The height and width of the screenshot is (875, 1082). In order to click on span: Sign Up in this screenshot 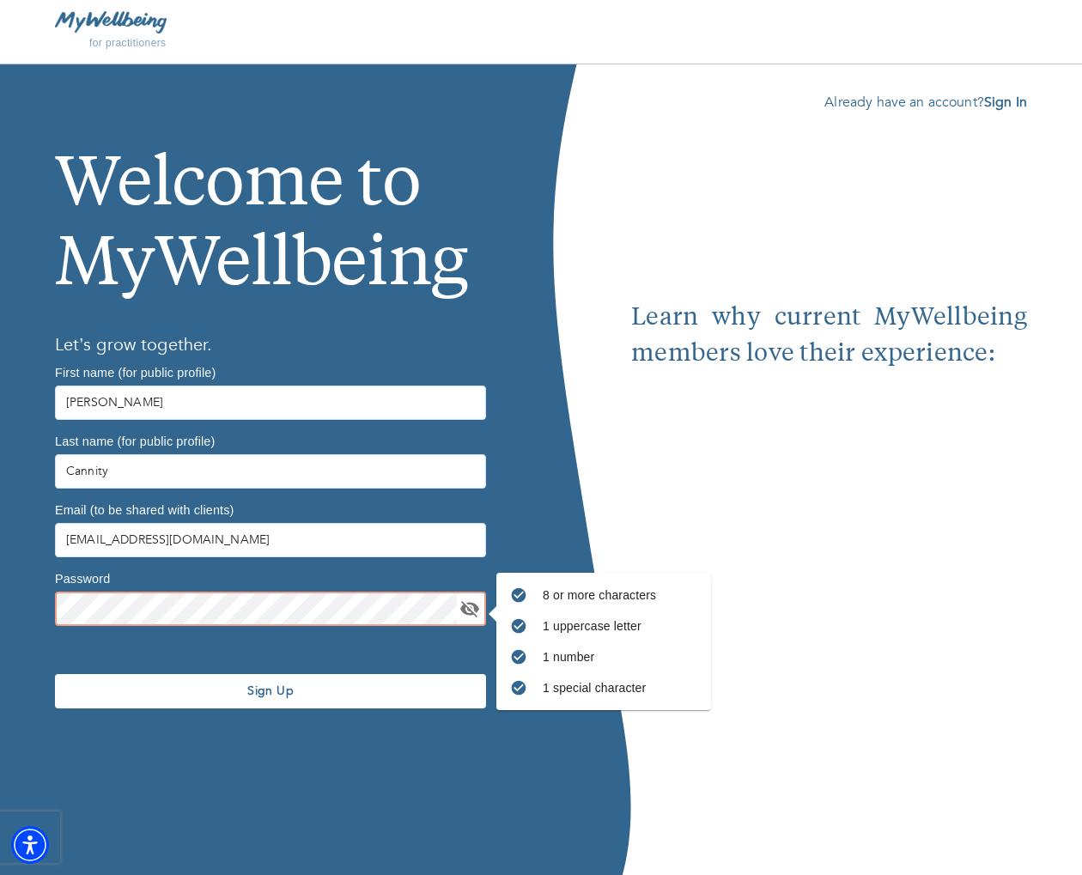, I will do `click(270, 690)`.